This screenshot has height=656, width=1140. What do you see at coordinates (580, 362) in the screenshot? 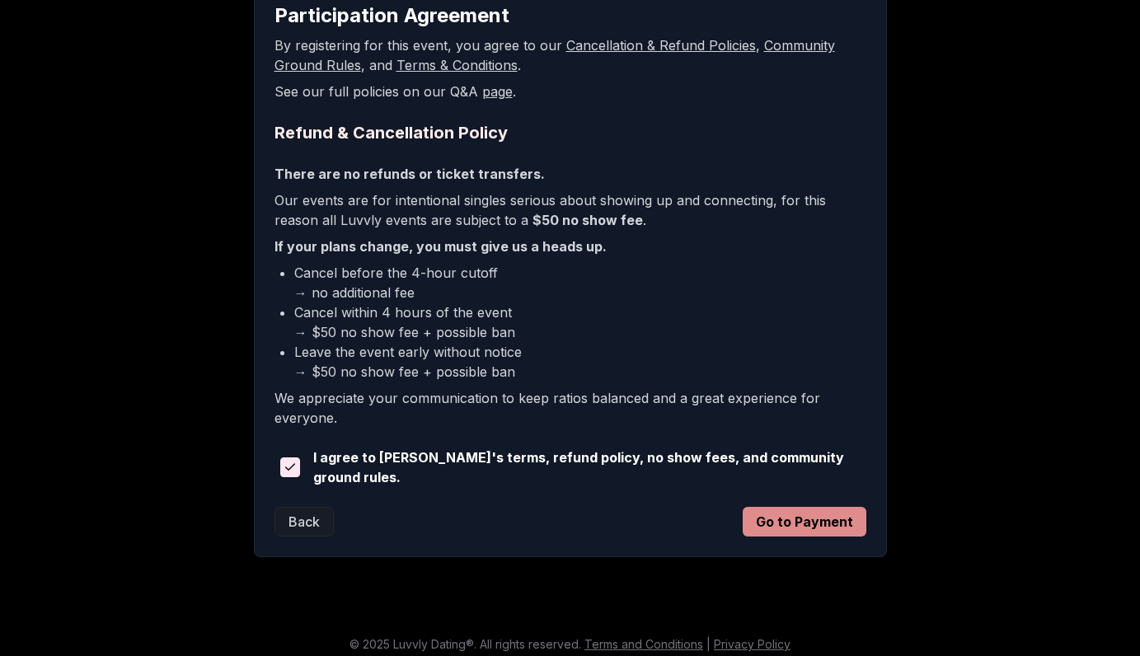
I see `li: Leave the event early without notice → $50 no show fee + possible ban` at bounding box center [580, 362].